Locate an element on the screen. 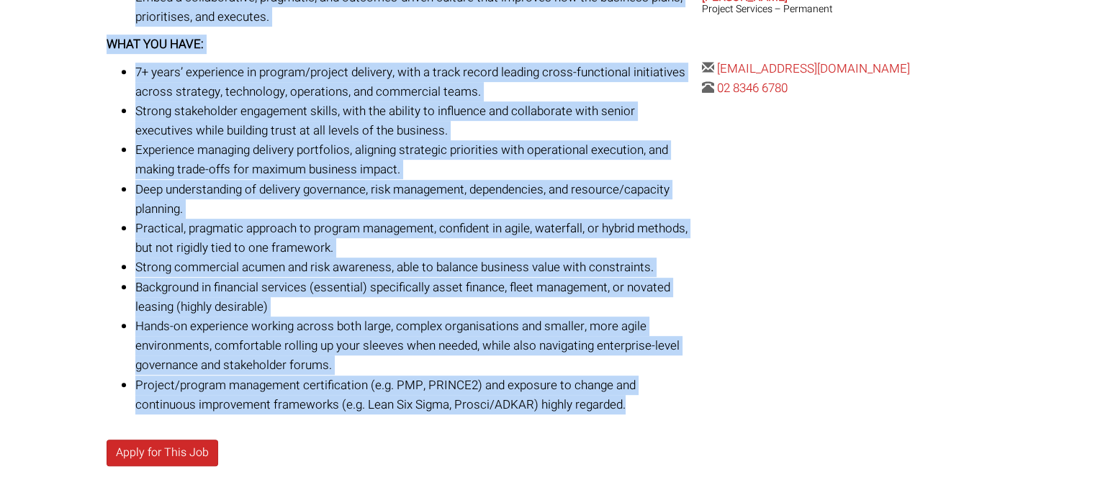 This screenshot has height=500, width=1095. li: Strong stakeholder engagement skills, with the ability to influence and collaborate with senior e... is located at coordinates (413, 121).